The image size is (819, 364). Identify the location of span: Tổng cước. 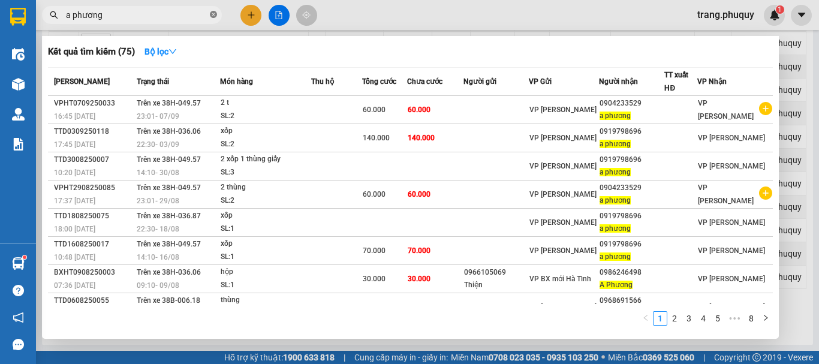
(379, 82).